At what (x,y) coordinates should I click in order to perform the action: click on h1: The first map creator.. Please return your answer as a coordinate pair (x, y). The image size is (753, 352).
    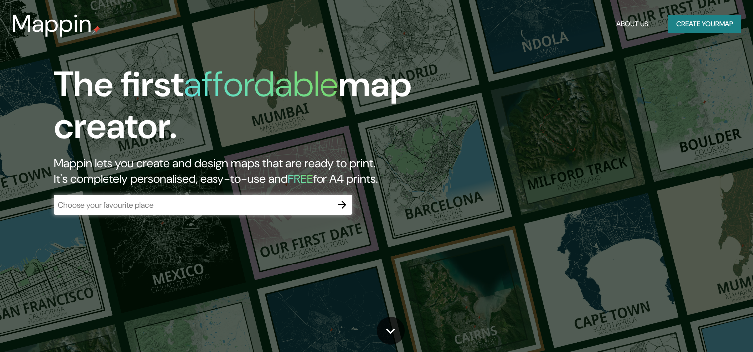
    Looking at the image, I should click on (242, 109).